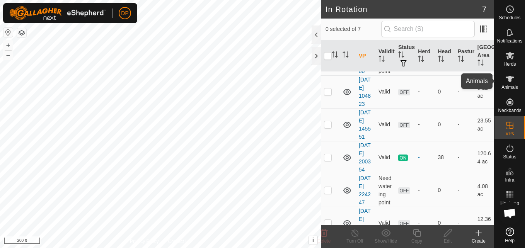 Image resolution: width=525 pixels, height=248 pixels. Describe the element at coordinates (424, 56) in the screenshot. I see `th: Herd` at that location.